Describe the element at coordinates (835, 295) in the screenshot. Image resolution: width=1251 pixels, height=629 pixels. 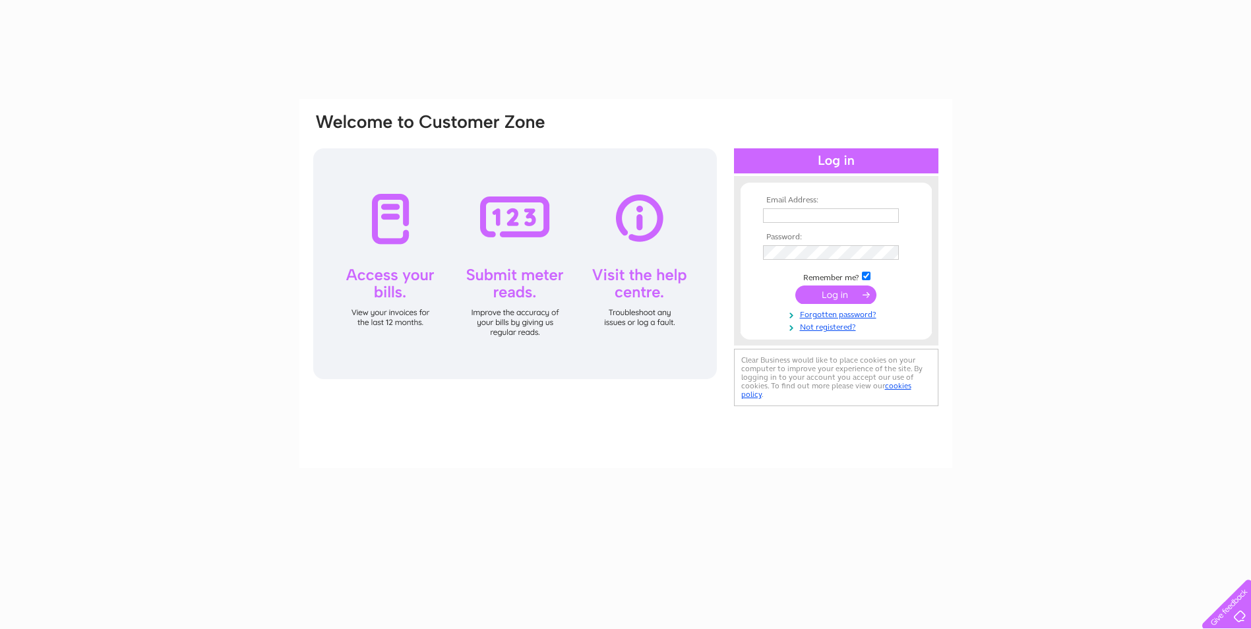
I see `input: Submit` at that location.